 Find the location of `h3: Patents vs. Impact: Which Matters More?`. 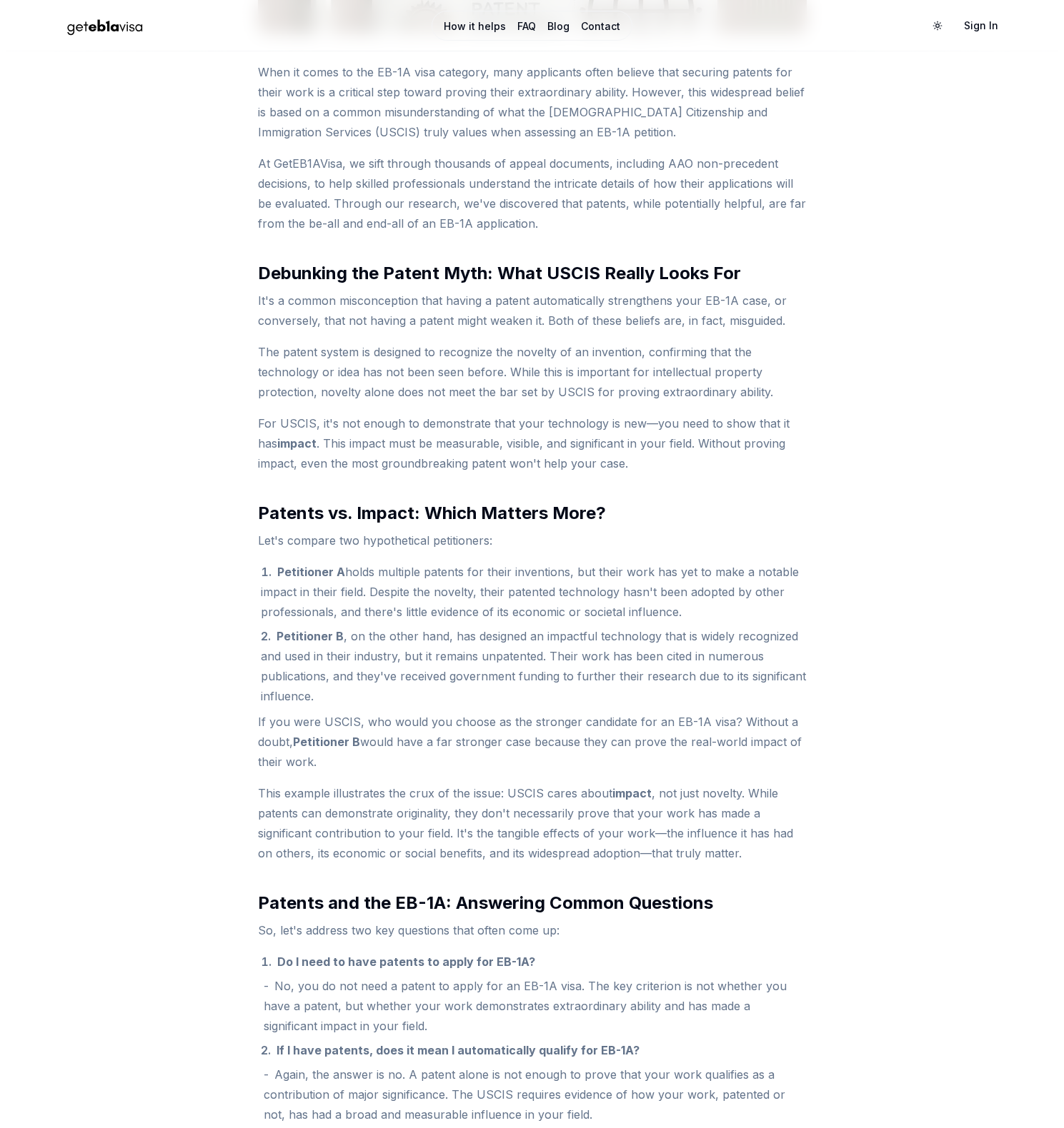

h3: Patents vs. Impact: Which Matters More? is located at coordinates (532, 513).